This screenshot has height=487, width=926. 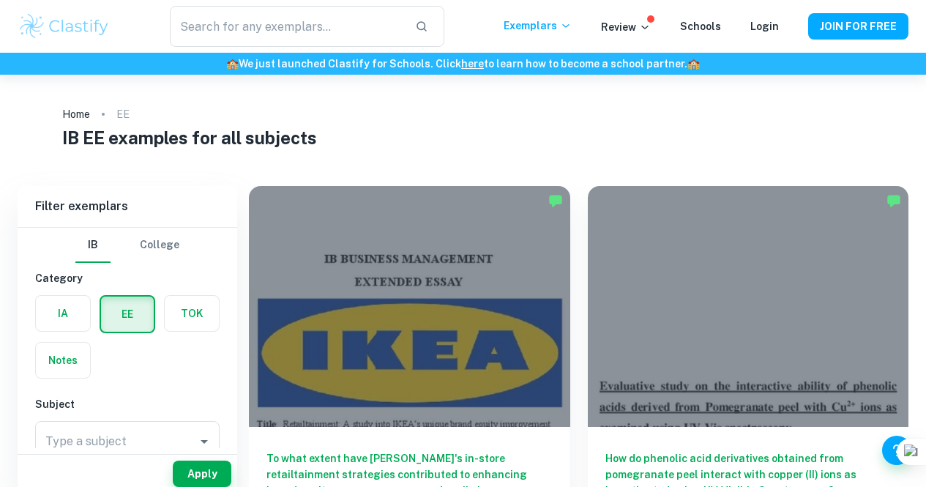 What do you see at coordinates (897, 450) in the screenshot?
I see `button: Help and Feedback` at bounding box center [897, 450].